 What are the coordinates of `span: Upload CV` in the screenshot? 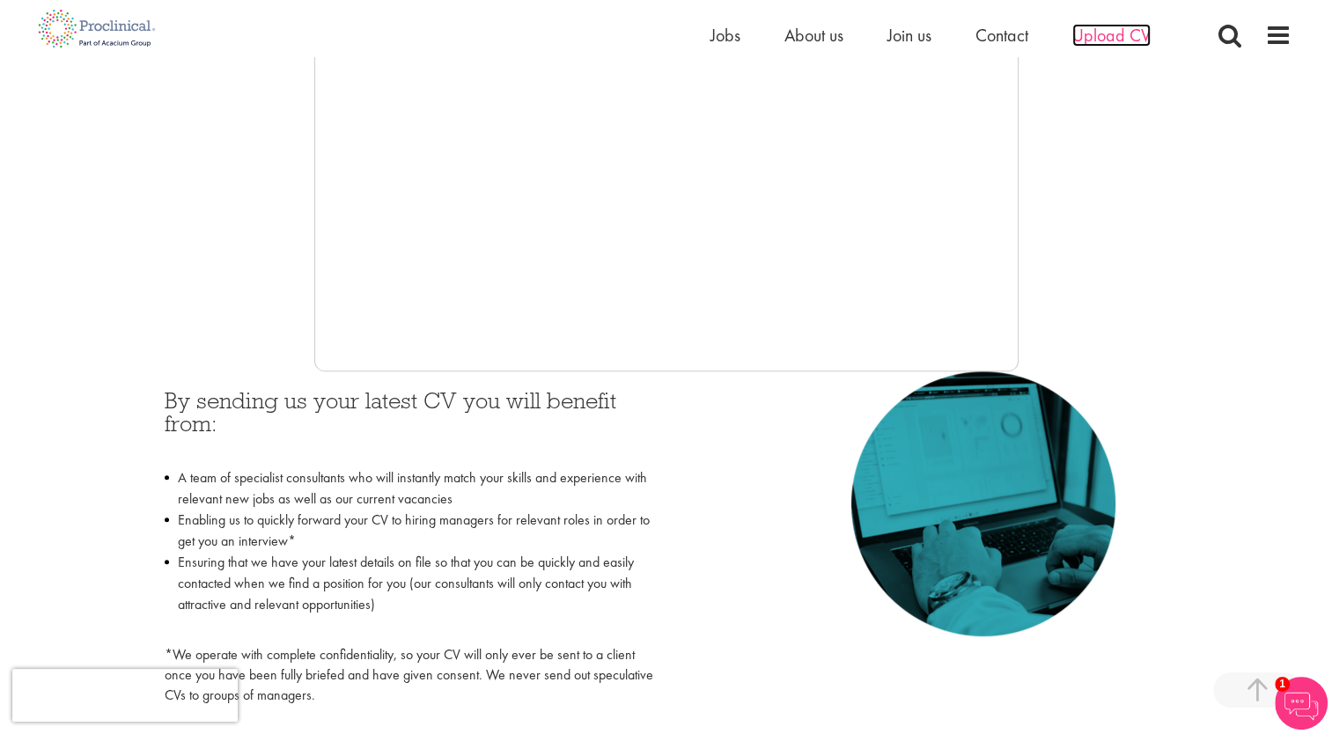 It's located at (1111, 35).